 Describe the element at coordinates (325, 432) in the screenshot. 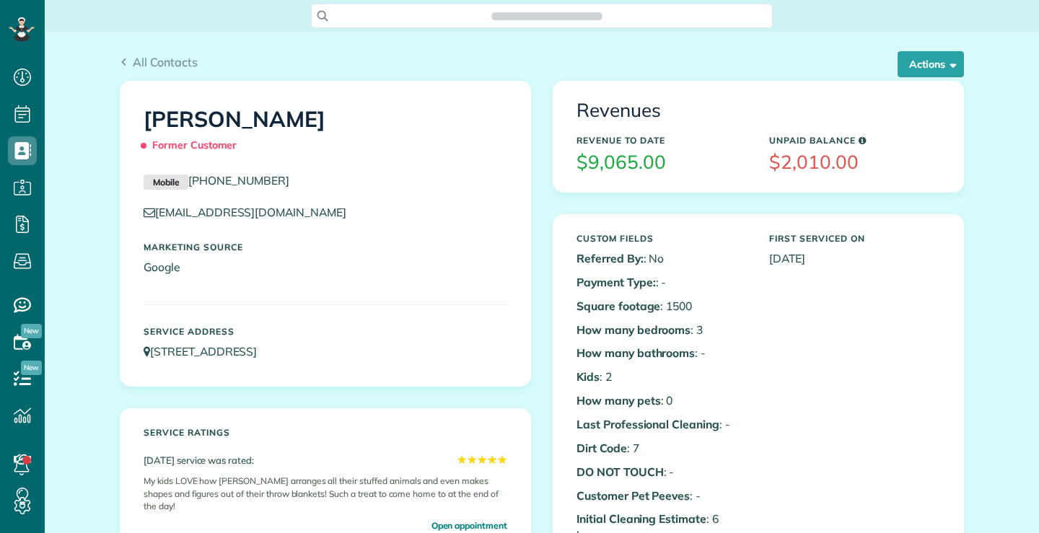

I see `h5: Service ratings` at that location.